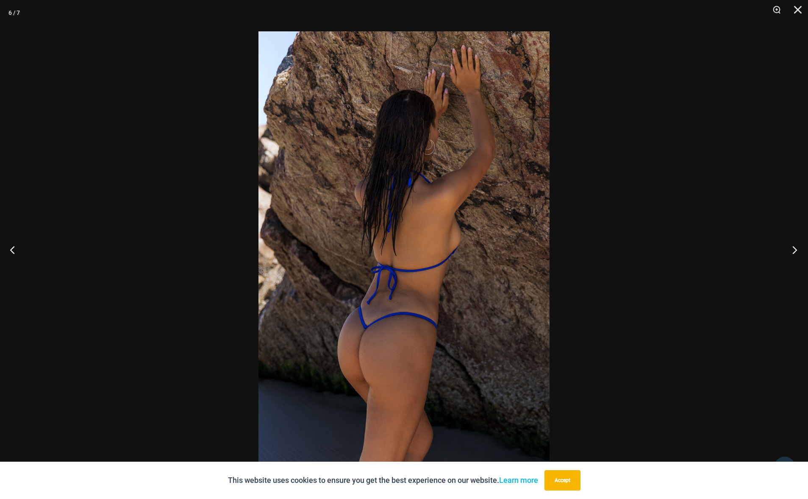 This screenshot has height=499, width=808. Describe the element at coordinates (562, 480) in the screenshot. I see `button: Accept` at that location.